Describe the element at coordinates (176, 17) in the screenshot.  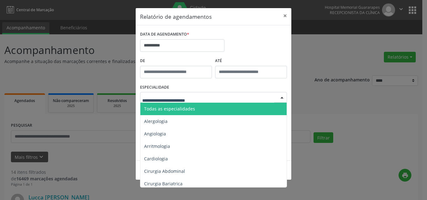
I see `h5: Relatório de agendamentos` at that location.